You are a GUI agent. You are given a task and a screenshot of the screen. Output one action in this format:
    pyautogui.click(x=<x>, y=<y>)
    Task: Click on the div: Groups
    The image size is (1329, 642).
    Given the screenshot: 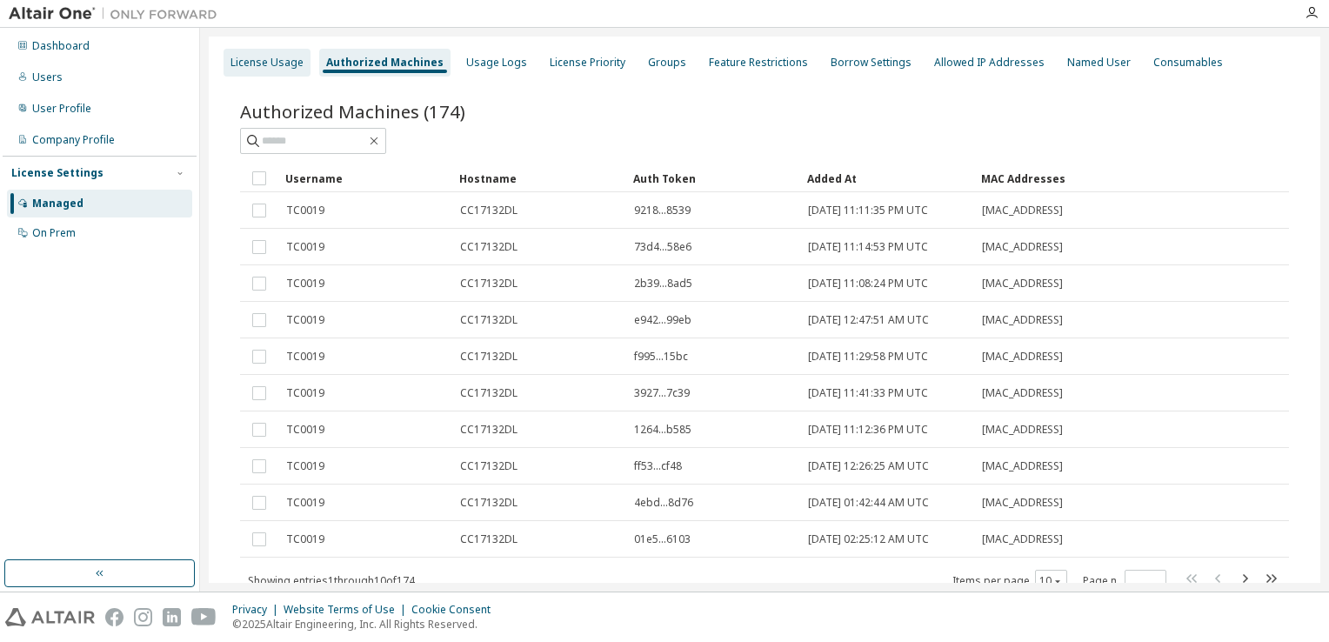 What is the action you would take?
    pyautogui.click(x=667, y=63)
    